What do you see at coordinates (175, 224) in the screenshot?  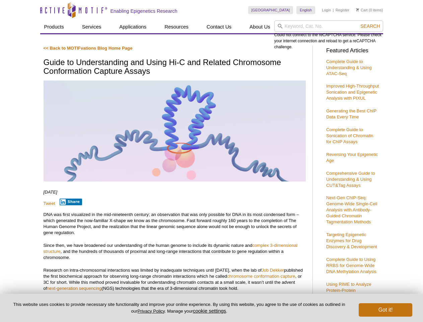 I see `p: DNA was first visualized in the mid-nineteenth century; an observation that was only possible for...` at bounding box center [175, 224].